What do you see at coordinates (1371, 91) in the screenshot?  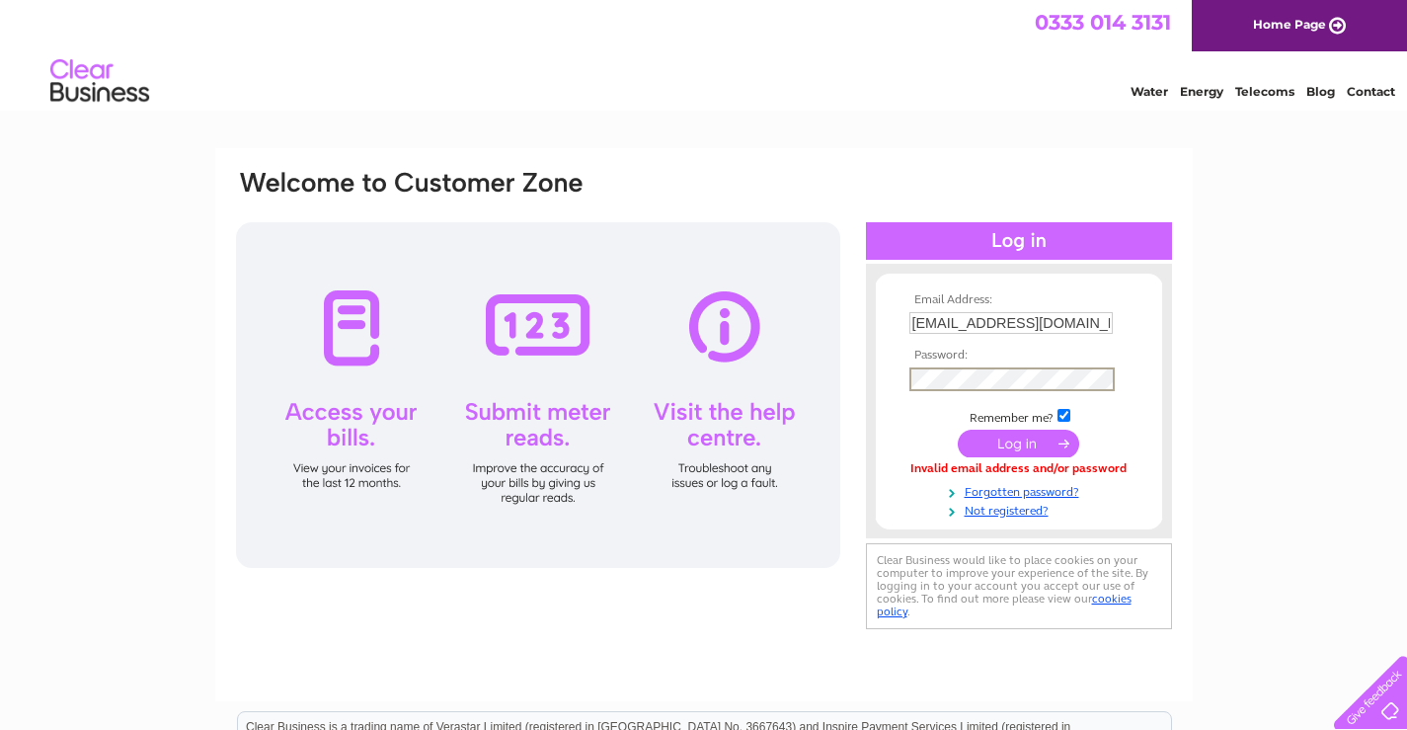 I see `a: Contact` at bounding box center [1371, 91].